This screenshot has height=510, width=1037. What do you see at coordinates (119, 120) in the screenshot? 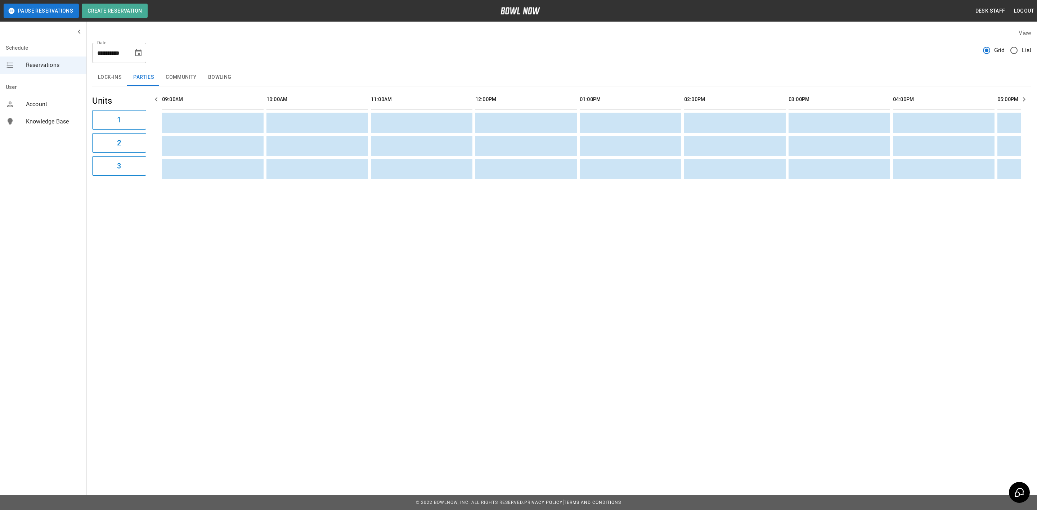
I see `h6: 1` at bounding box center [119, 120].